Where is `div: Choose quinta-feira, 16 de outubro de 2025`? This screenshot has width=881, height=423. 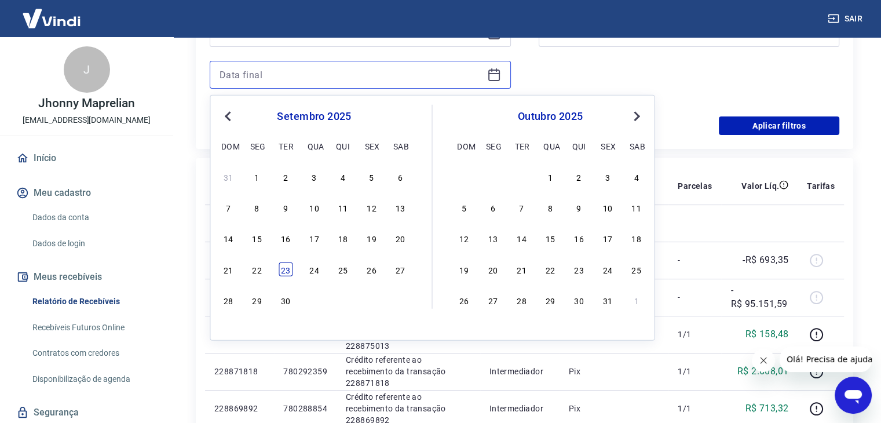
div: Choose quinta-feira, 16 de outubro de 2025 is located at coordinates (579, 238).